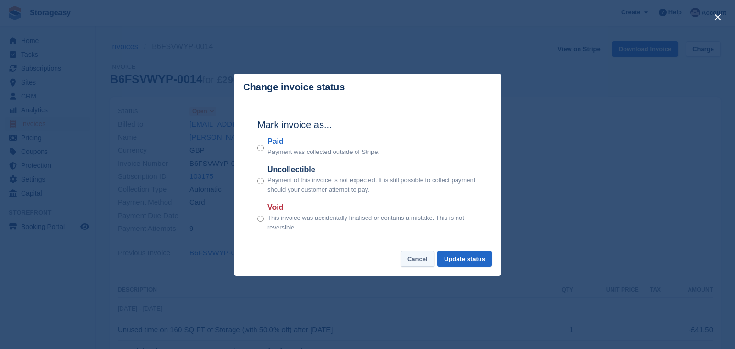 The width and height of the screenshot is (735, 349). What do you see at coordinates (372, 222) in the screenshot?
I see `p: This invoice was accidentally finalised or contains a mistake. This is not reversible.` at bounding box center [372, 222].